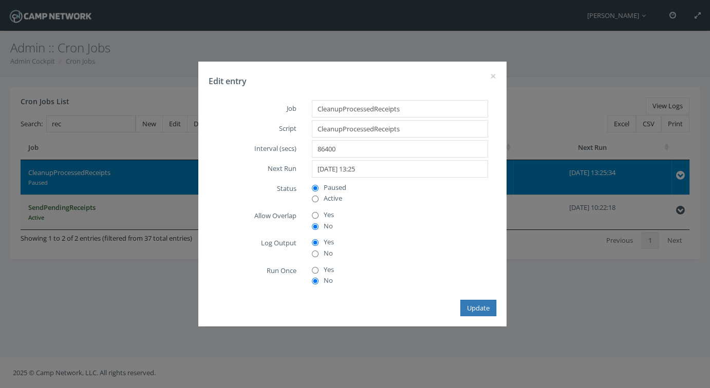  Describe the element at coordinates (333, 198) in the screenshot. I see `label: Active` at that location.